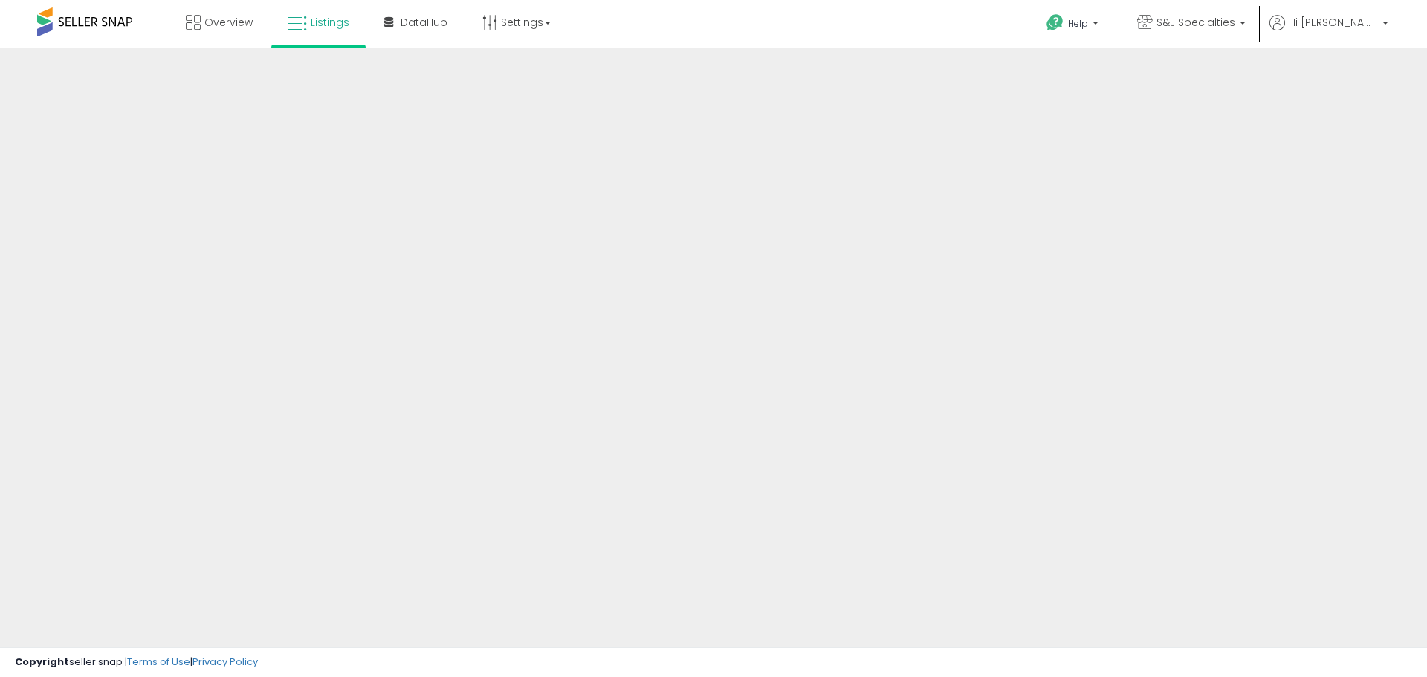  Describe the element at coordinates (42, 661) in the screenshot. I see `strong: Copyright` at that location.